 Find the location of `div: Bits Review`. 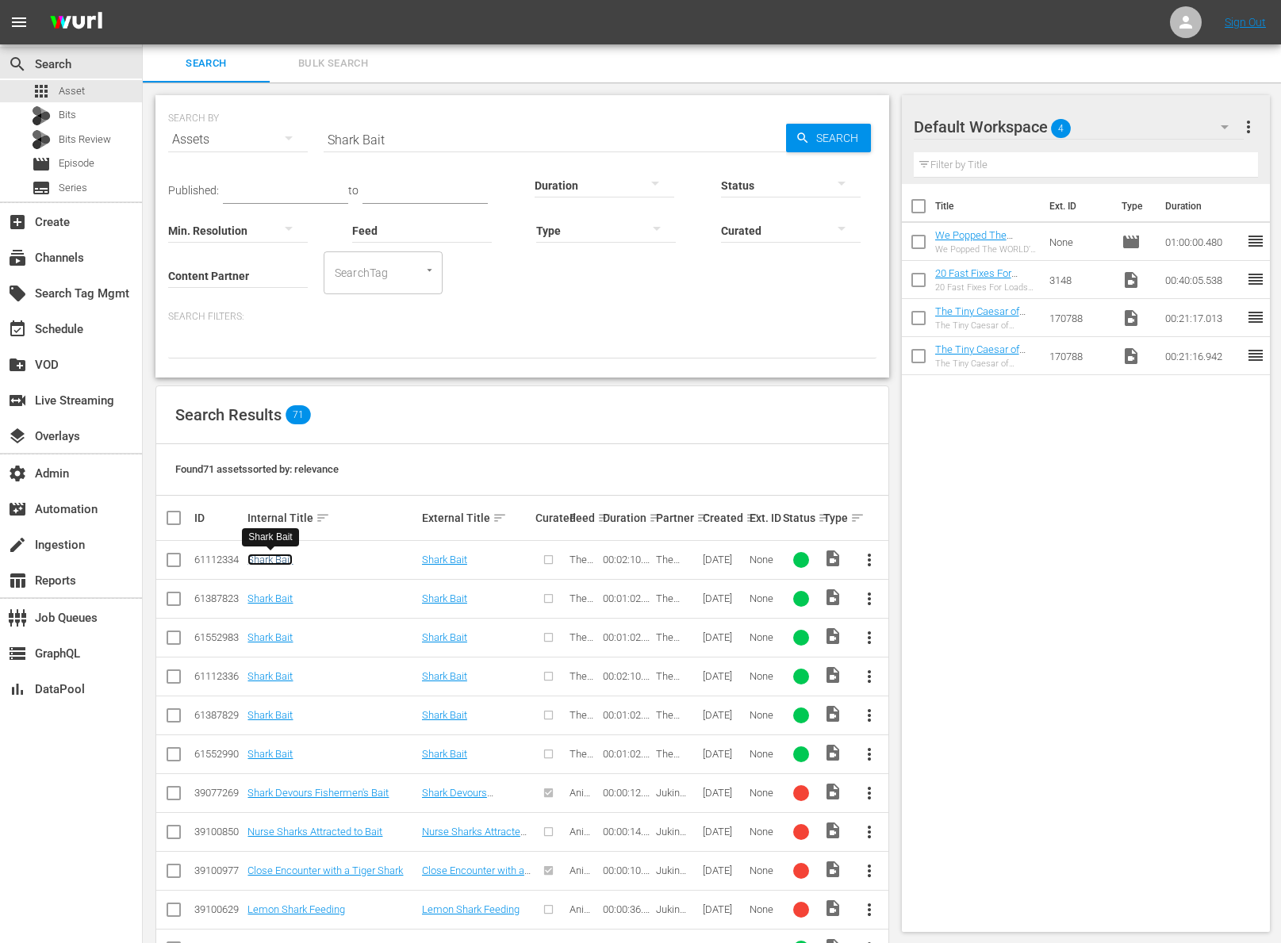

div: Bits Review is located at coordinates (41, 140).